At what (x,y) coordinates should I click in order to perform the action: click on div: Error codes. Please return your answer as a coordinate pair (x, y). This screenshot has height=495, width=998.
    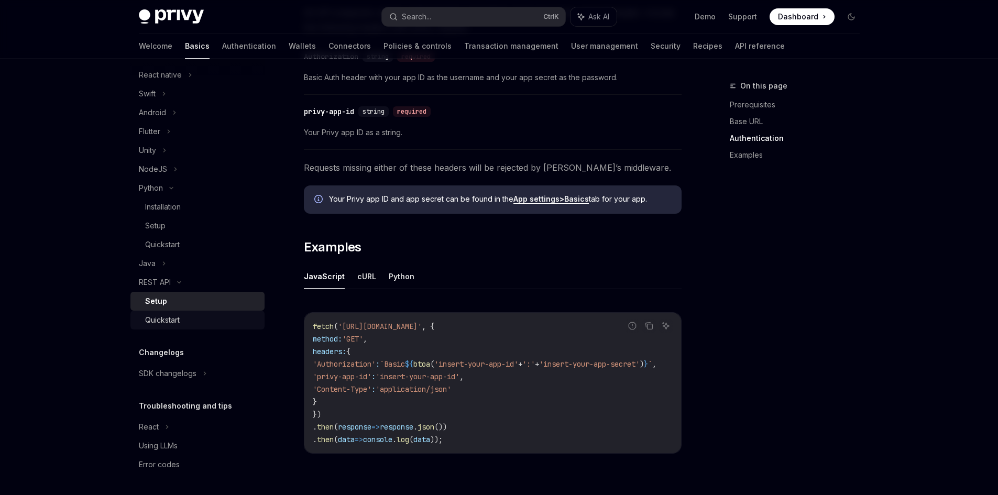
    Looking at the image, I should click on (159, 465).